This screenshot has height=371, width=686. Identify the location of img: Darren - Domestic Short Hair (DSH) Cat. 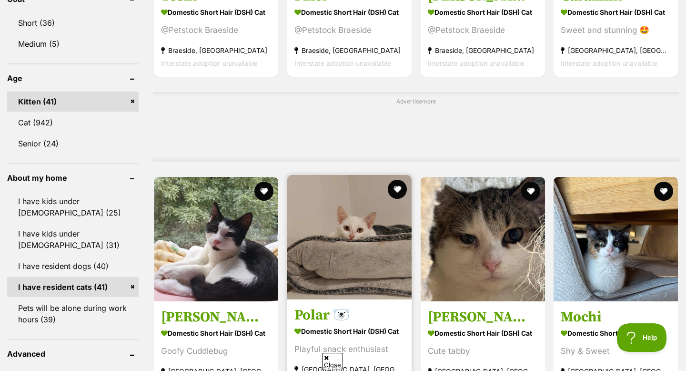
(216, 239).